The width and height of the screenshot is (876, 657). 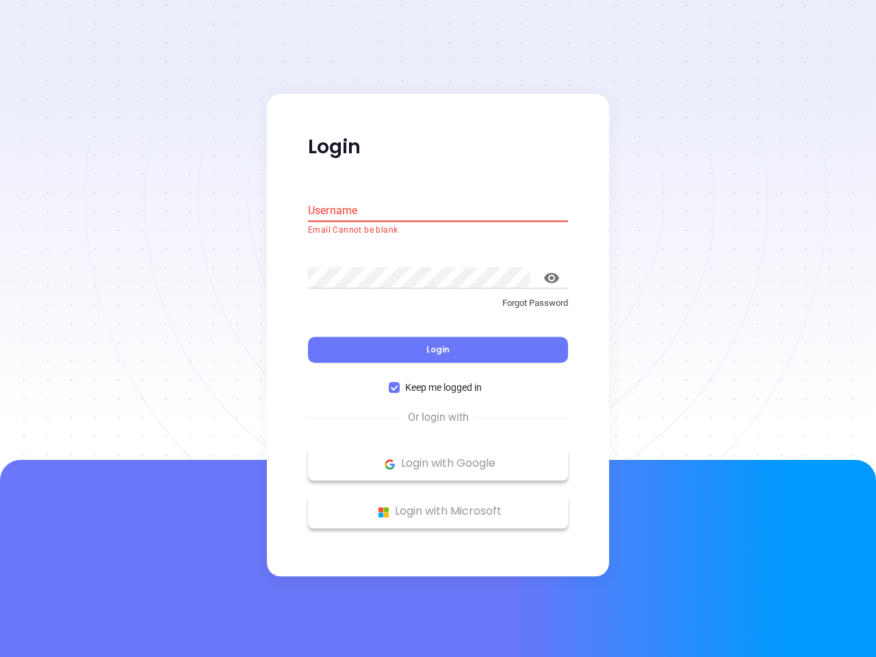 What do you see at coordinates (383, 512) in the screenshot?
I see `img: Microsoft Logo` at bounding box center [383, 512].